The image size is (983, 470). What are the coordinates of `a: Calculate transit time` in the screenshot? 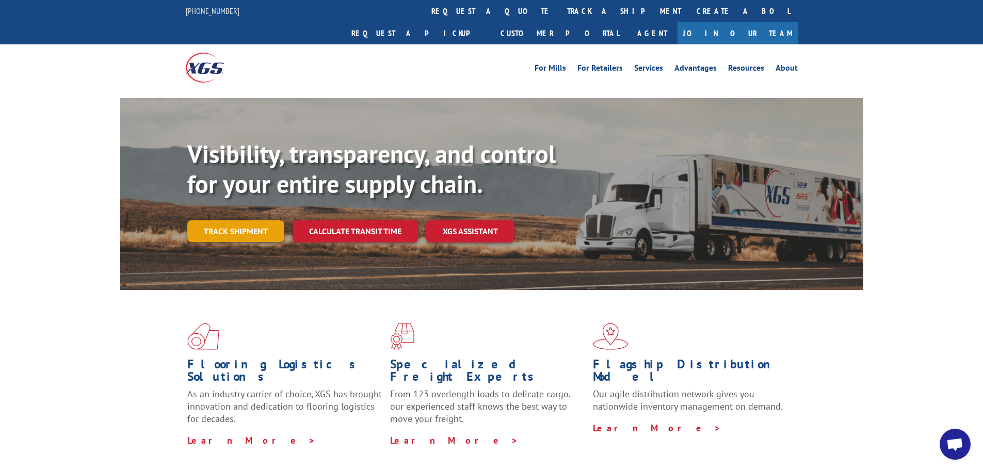 It's located at (355, 231).